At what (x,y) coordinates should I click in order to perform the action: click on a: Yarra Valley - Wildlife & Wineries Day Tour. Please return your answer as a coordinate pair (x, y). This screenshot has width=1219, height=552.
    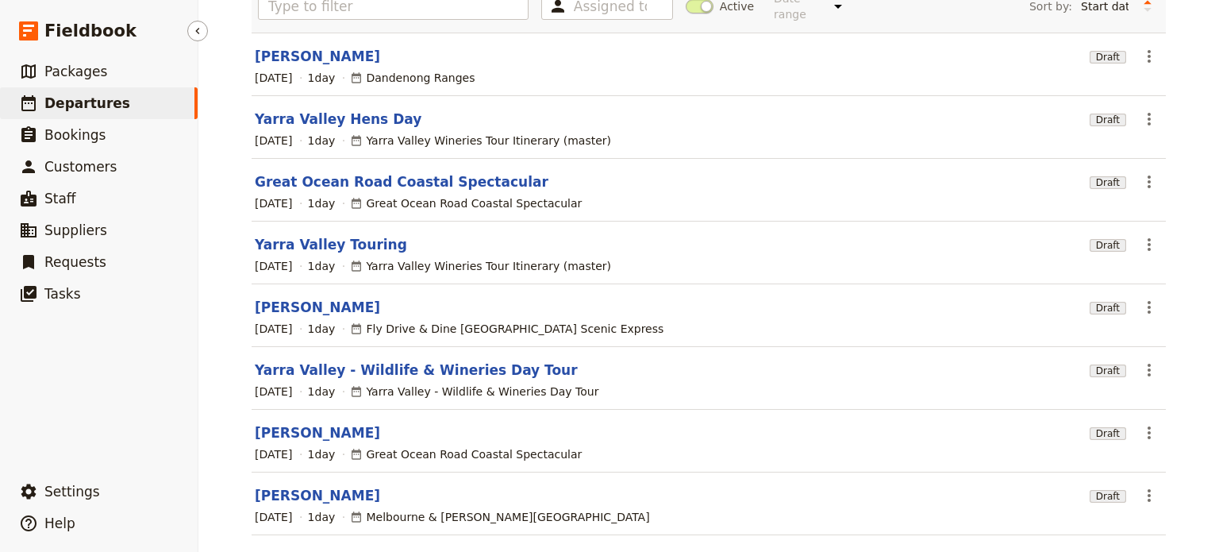
    Looking at the image, I should click on (416, 370).